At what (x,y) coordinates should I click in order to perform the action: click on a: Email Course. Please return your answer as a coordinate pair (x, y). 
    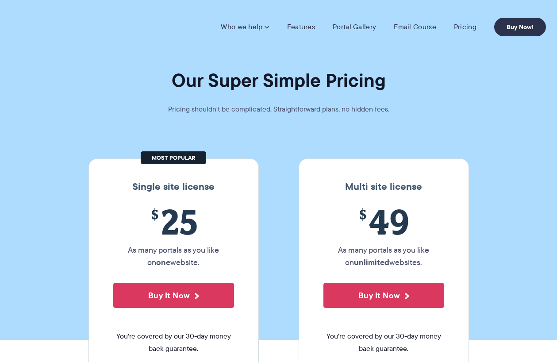
    Looking at the image, I should click on (415, 27).